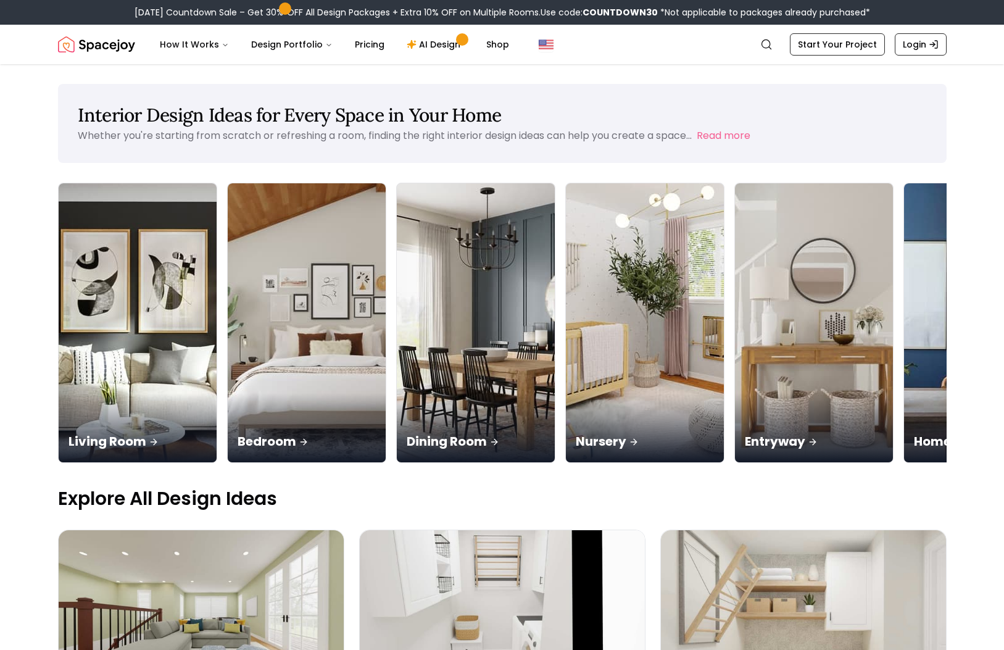 This screenshot has width=1004, height=650. What do you see at coordinates (645, 323) in the screenshot?
I see `a: NurseryNursery` at bounding box center [645, 323].